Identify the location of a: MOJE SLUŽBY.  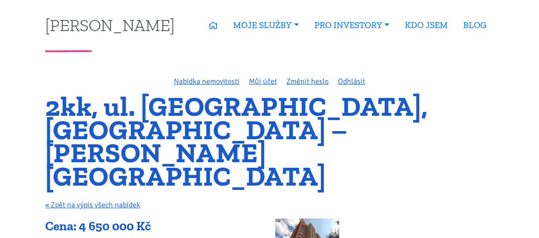
(266, 25).